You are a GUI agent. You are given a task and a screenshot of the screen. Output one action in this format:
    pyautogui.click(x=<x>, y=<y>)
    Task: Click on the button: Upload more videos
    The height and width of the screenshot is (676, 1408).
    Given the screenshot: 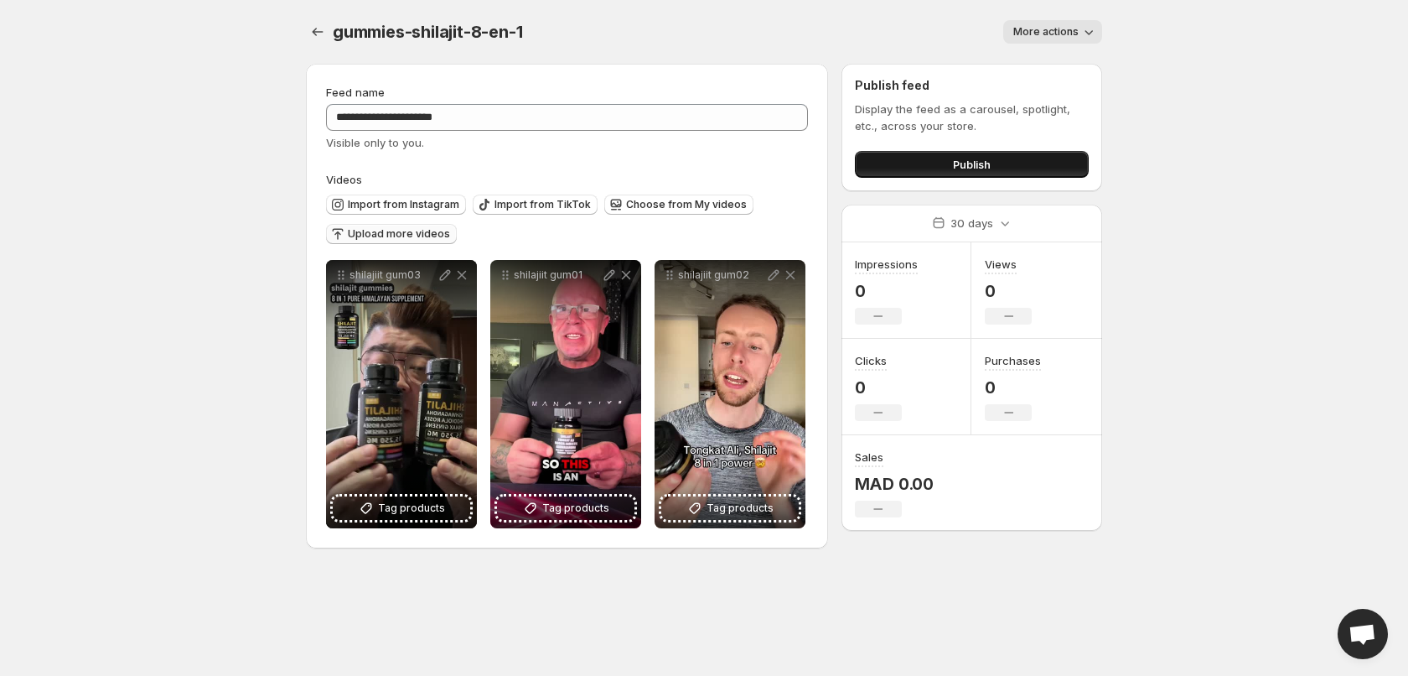 What is the action you would take?
    pyautogui.click(x=392, y=234)
    